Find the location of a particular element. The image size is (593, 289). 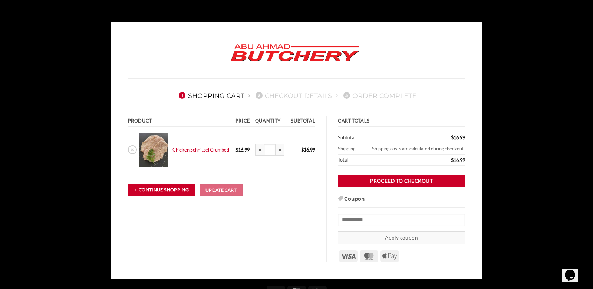

nav: Checkout steps is located at coordinates (297, 95).